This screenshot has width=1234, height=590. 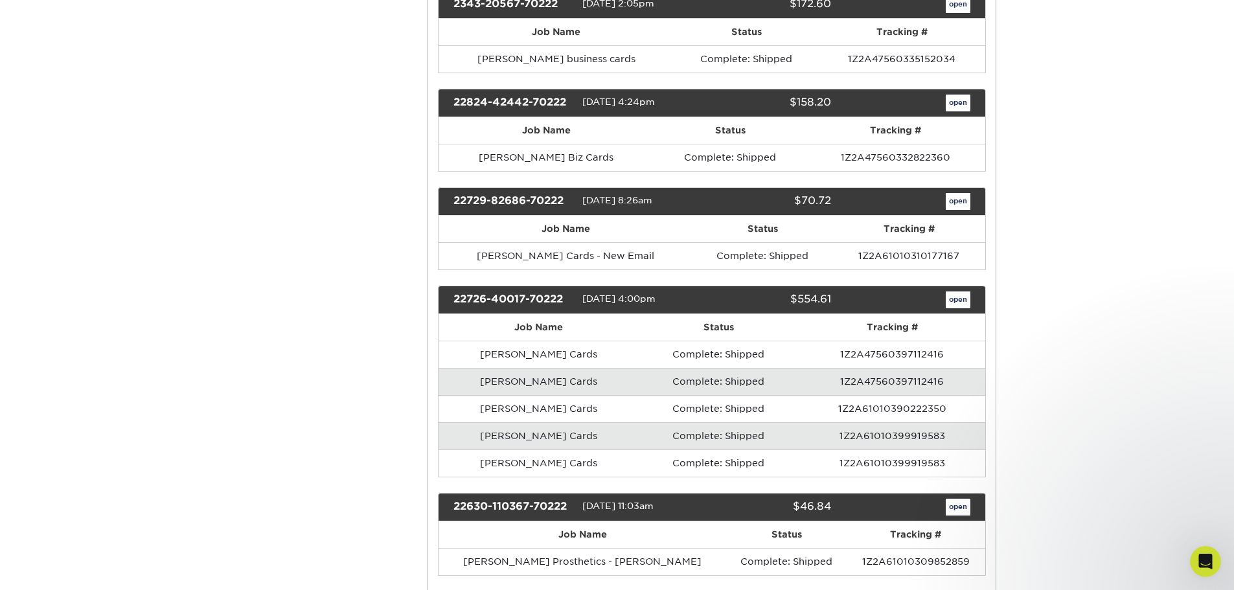 What do you see at coordinates (909, 256) in the screenshot?
I see `td: 1Z2A61010310177167` at bounding box center [909, 256].